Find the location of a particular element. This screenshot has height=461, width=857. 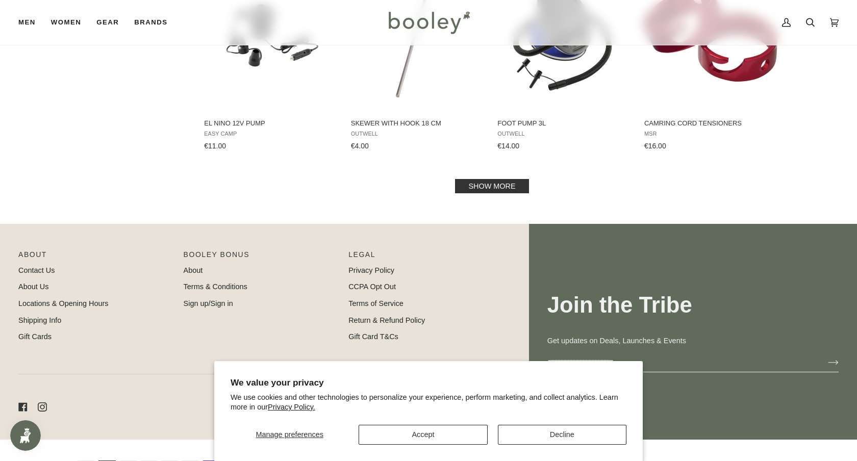

button: Join is located at coordinates (825, 362).